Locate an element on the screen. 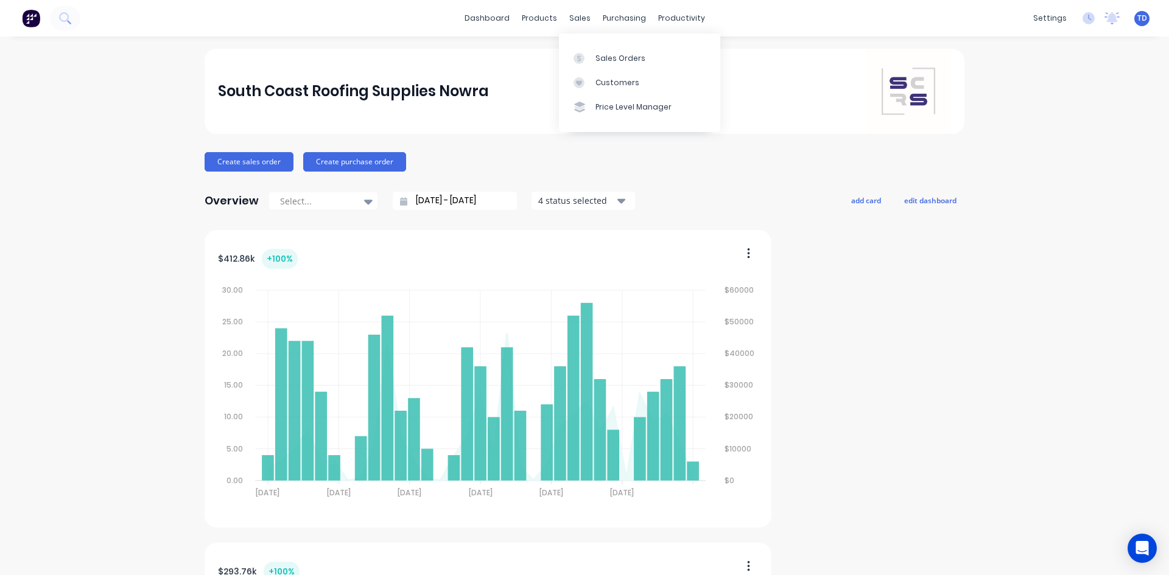 This screenshot has width=1169, height=575. tspan: $40000 is located at coordinates (740, 353).